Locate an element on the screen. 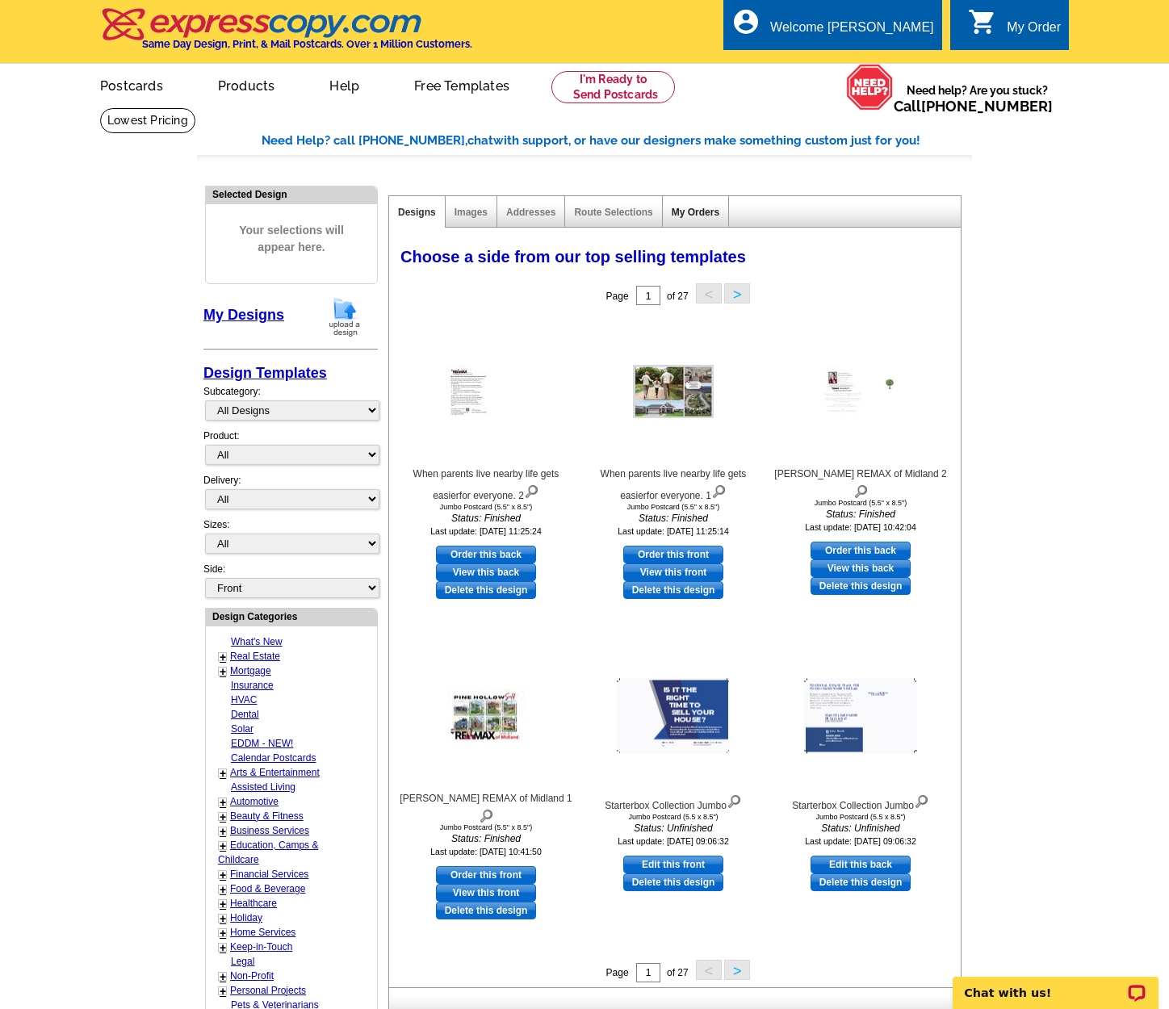  div: Side: is located at coordinates (291, 581).